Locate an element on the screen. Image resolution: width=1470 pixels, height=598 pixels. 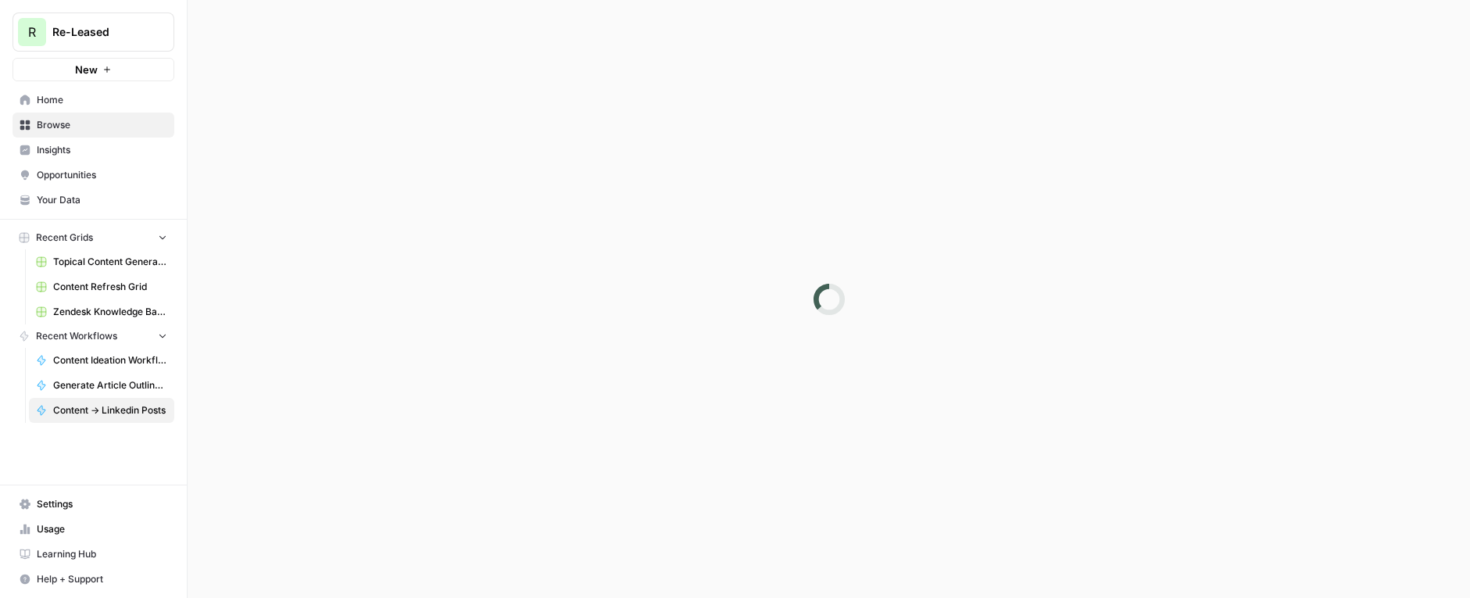
a: Your Data is located at coordinates (93, 200).